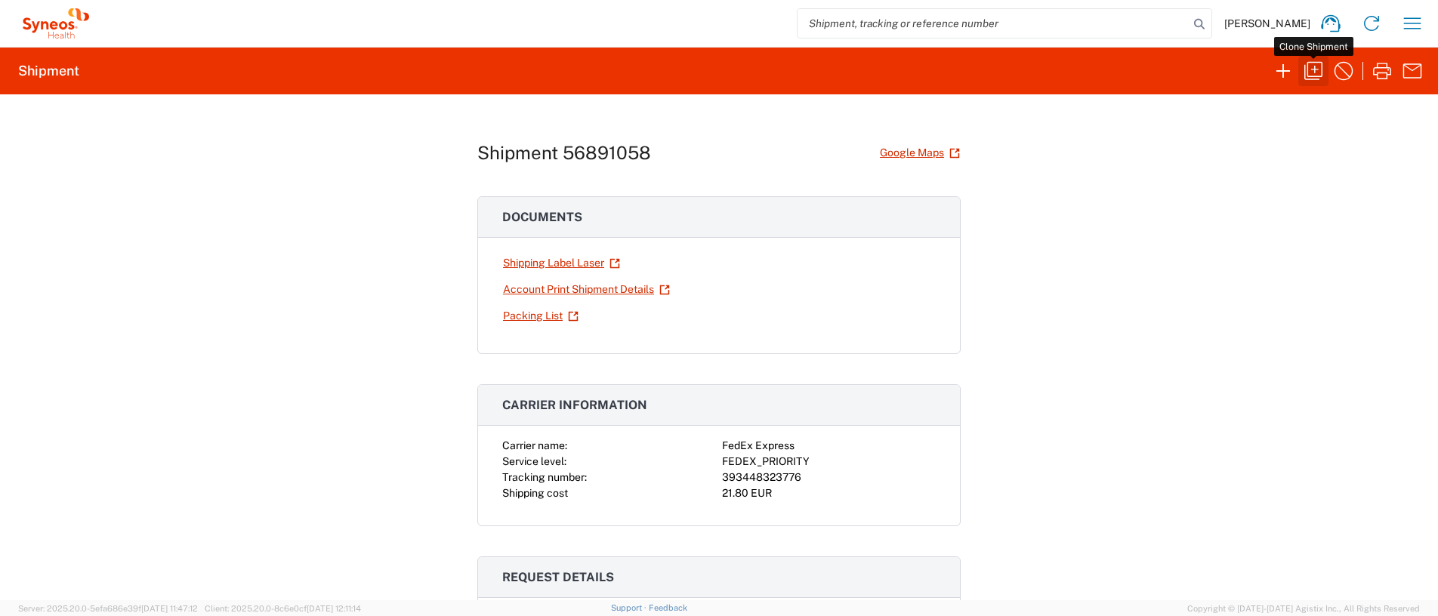 The height and width of the screenshot is (616, 1438). Describe the element at coordinates (108, 609) in the screenshot. I see `span: Server: 2025.20.0-5efa686e39f` at that location.